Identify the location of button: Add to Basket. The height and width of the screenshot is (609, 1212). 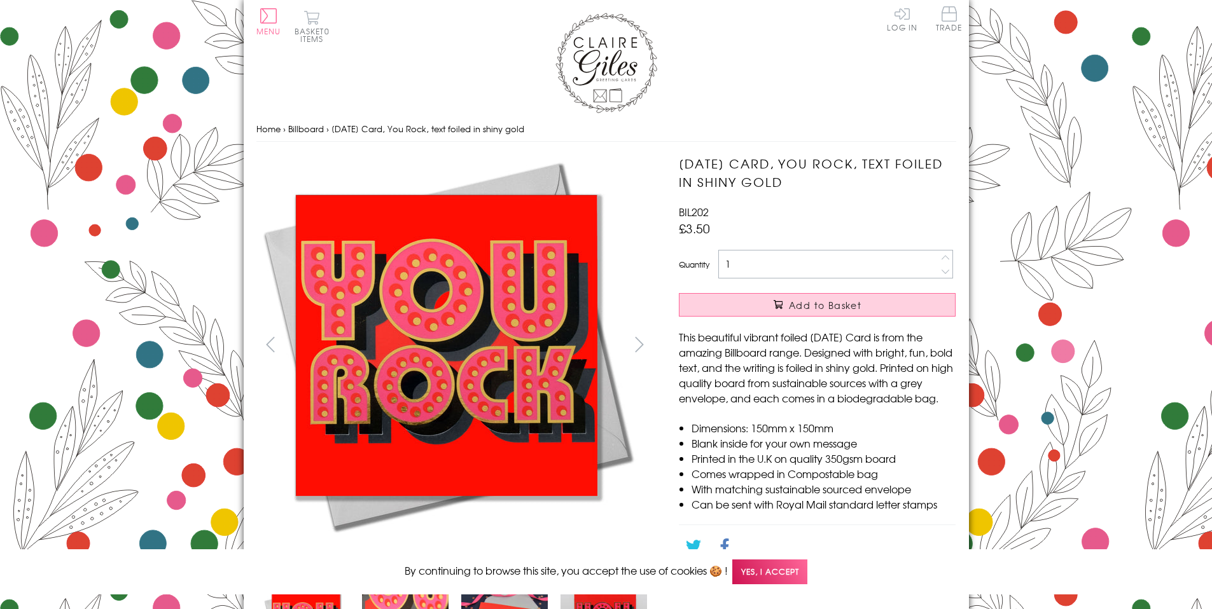
(817, 305).